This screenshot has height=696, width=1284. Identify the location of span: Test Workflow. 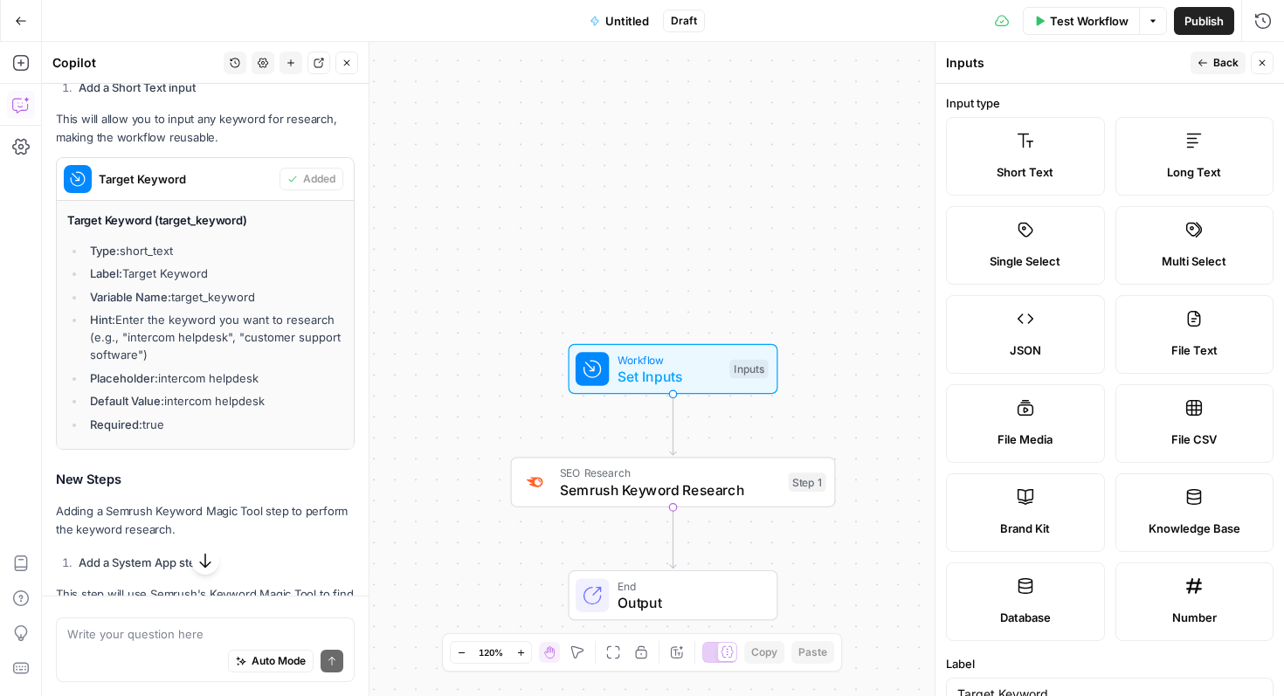
(1090, 21).